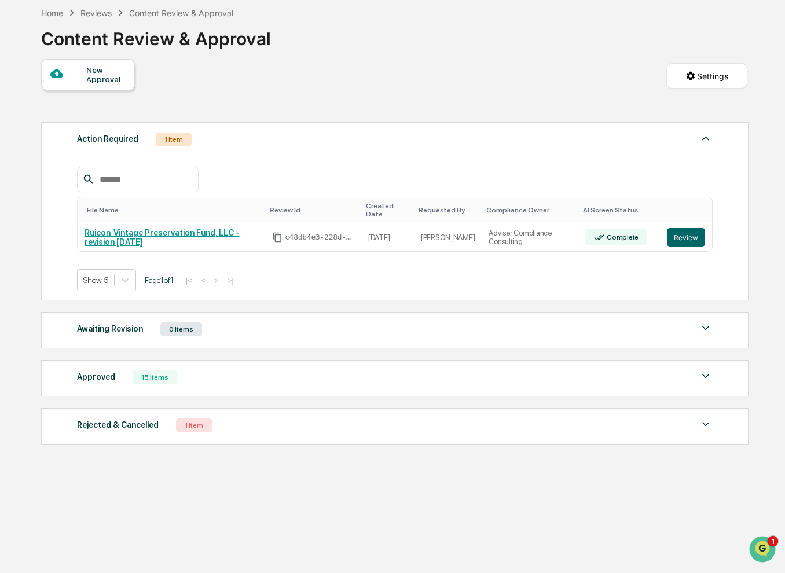 This screenshot has height=573, width=785. I want to click on div: We're available if you need us!, so click(105, 104).